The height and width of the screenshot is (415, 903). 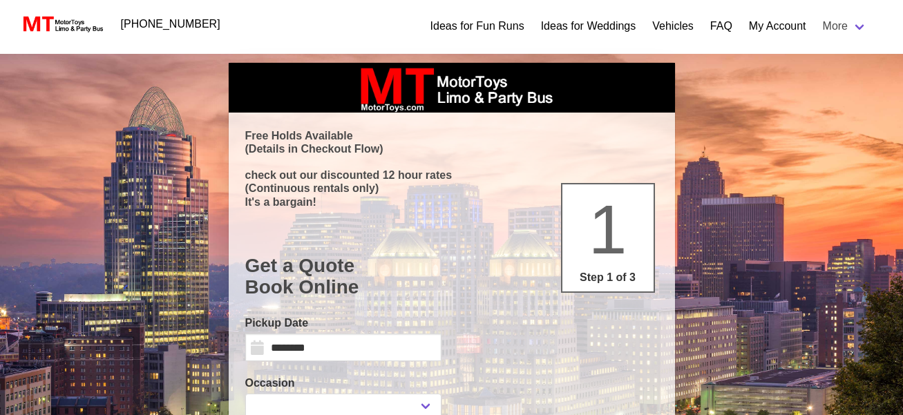 What do you see at coordinates (452, 175) in the screenshot?
I see `p: check out our discounted 12 hour rates` at bounding box center [452, 175].